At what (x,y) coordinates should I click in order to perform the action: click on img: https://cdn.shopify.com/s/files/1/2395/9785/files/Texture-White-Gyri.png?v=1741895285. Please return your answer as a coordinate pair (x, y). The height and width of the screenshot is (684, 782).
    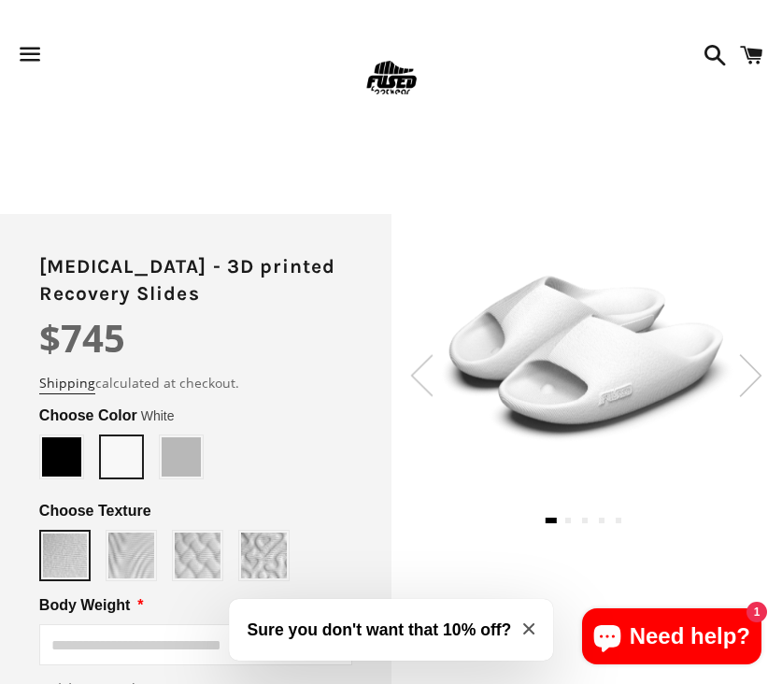
    Looking at the image, I should click on (263, 555).